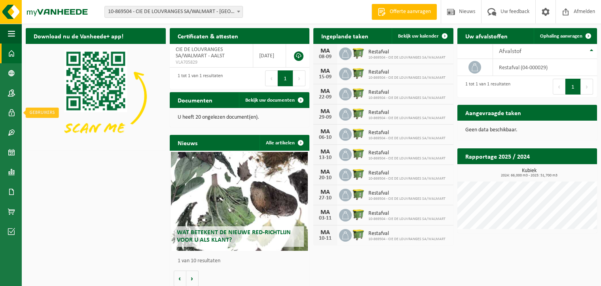 This screenshot has width=601, height=286. What do you see at coordinates (240, 202) in the screenshot?
I see `a: Wat betekent de nieuwe RED-richtlijn voor u als klant?` at bounding box center [240, 202].